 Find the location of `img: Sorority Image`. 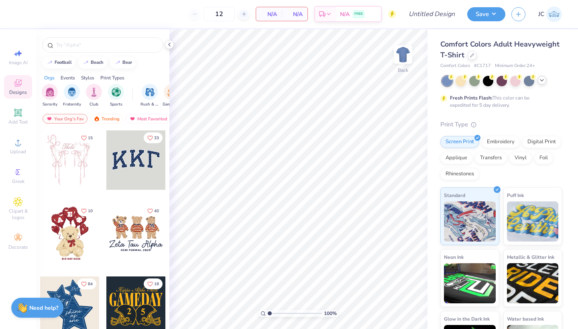

img: Sorority Image is located at coordinates (50, 92).